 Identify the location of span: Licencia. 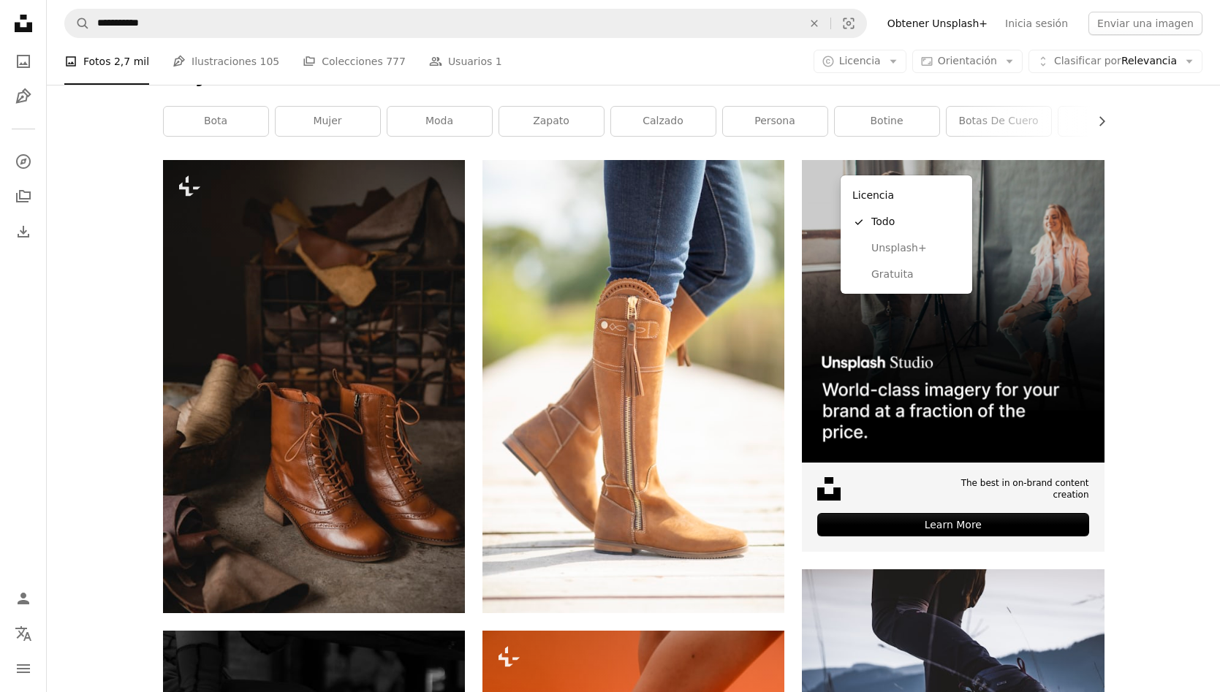
(860, 61).